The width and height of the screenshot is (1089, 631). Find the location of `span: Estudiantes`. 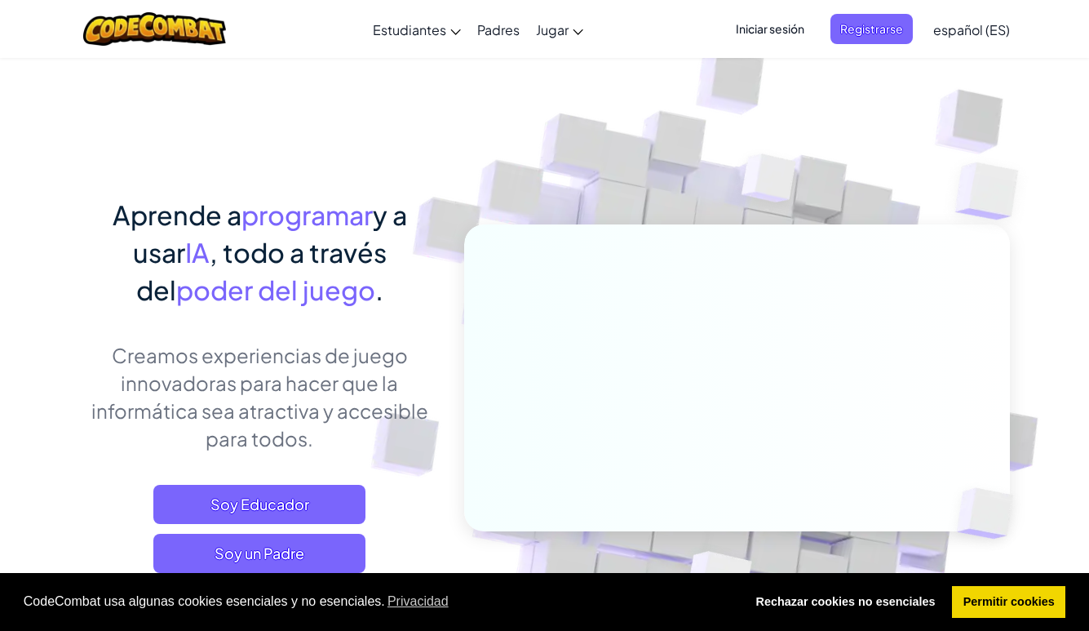

span: Estudiantes is located at coordinates (410, 29).